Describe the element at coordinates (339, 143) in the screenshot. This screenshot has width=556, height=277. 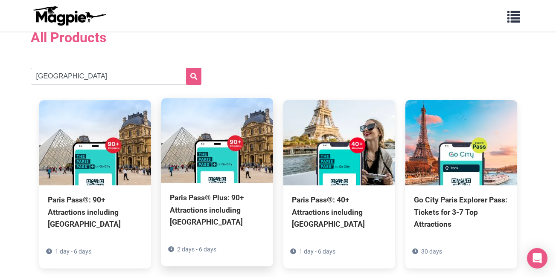
I see `img: Paris Pass®: 40+ Attractions including Eiffel Tower` at that location.